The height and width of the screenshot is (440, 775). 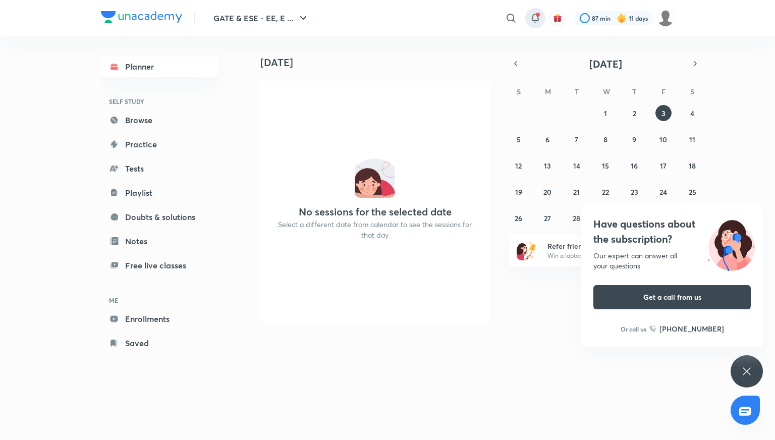 I want to click on button: October 22, 2025, so click(x=606, y=192).